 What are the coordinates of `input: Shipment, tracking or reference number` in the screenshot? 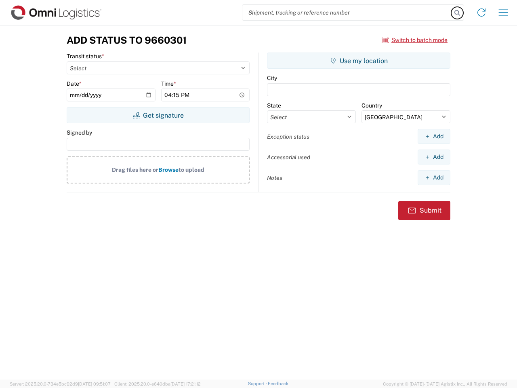 It's located at (347, 13).